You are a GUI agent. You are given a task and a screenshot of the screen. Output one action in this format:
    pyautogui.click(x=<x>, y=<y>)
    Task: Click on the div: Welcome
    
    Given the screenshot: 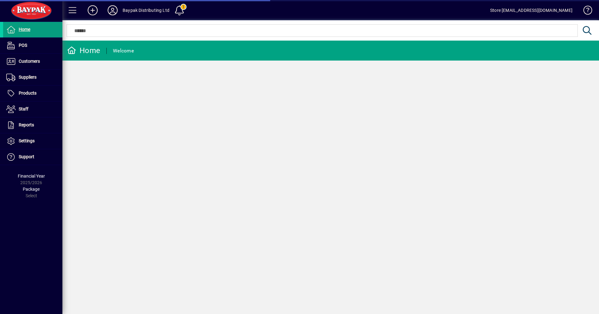 What is the action you would take?
    pyautogui.click(x=123, y=51)
    